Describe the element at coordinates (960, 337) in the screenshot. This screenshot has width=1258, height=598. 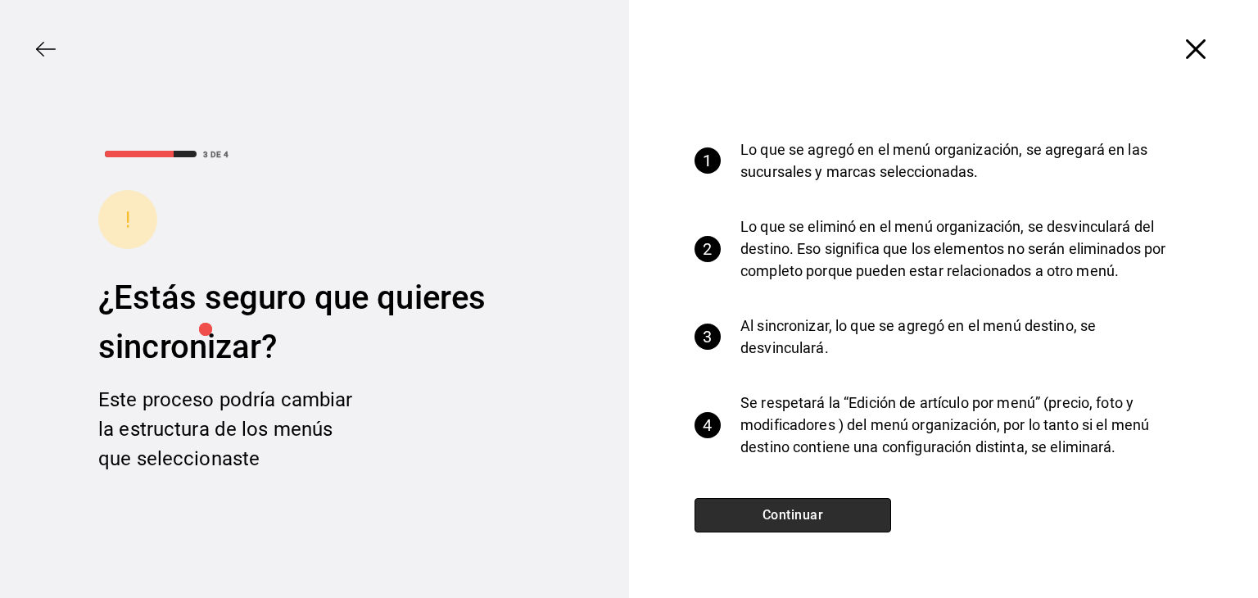
I see `p: Al sincronizar, lo que se agregó en el menú destino, se desvinculará.` at that location.